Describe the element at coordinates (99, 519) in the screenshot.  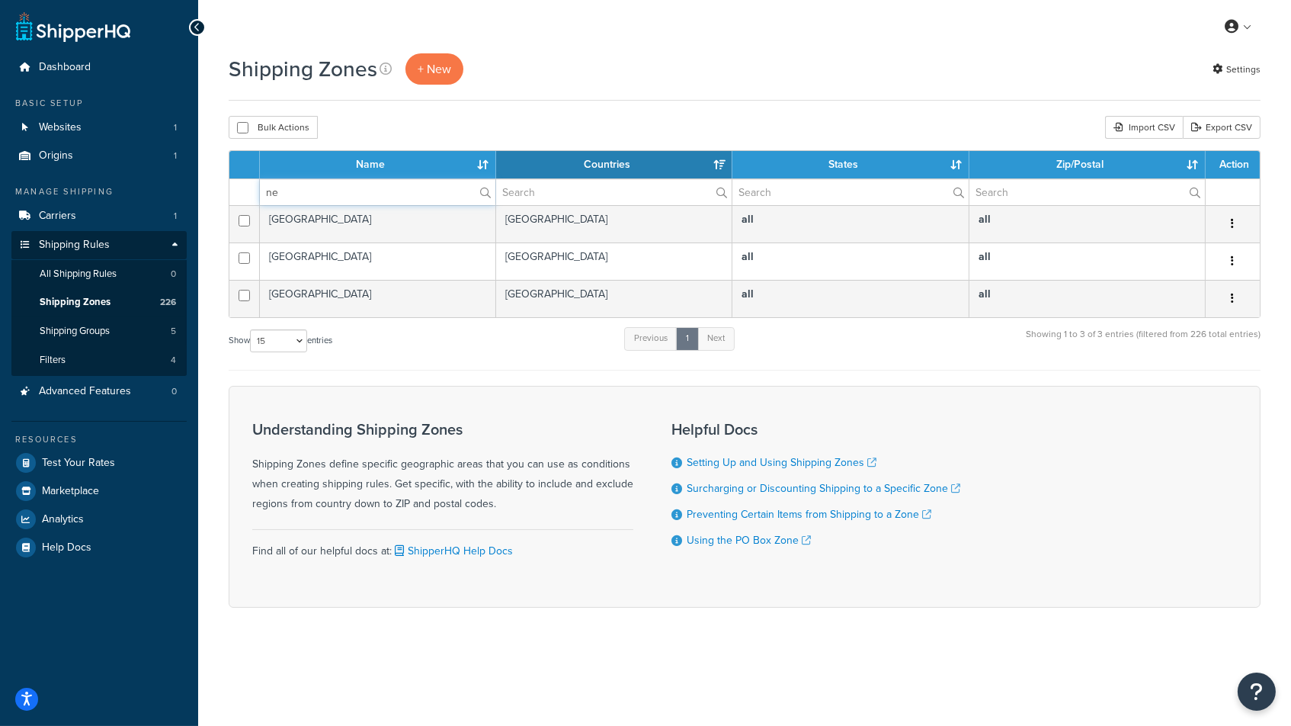
I see `li: Analytics` at that location.